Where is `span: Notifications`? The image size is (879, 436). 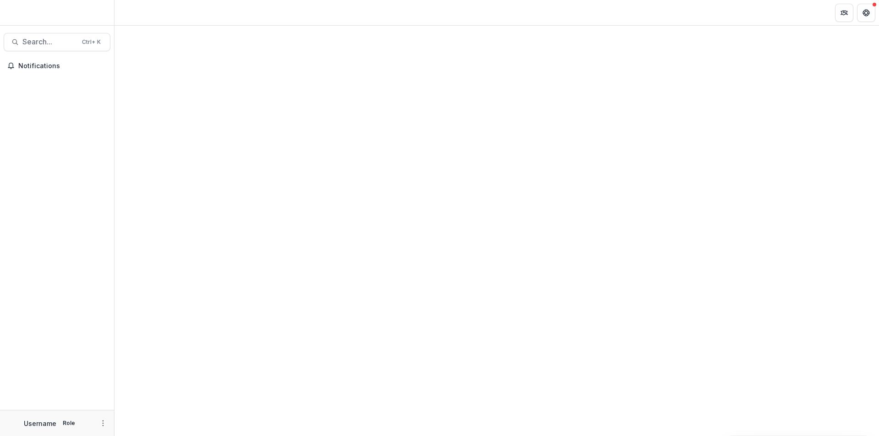 span: Notifications is located at coordinates (62, 66).